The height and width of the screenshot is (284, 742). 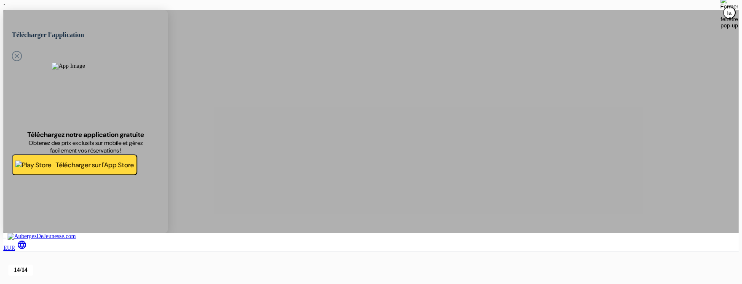 I want to click on span: Télécharger sur l'App Store, so click(x=95, y=165).